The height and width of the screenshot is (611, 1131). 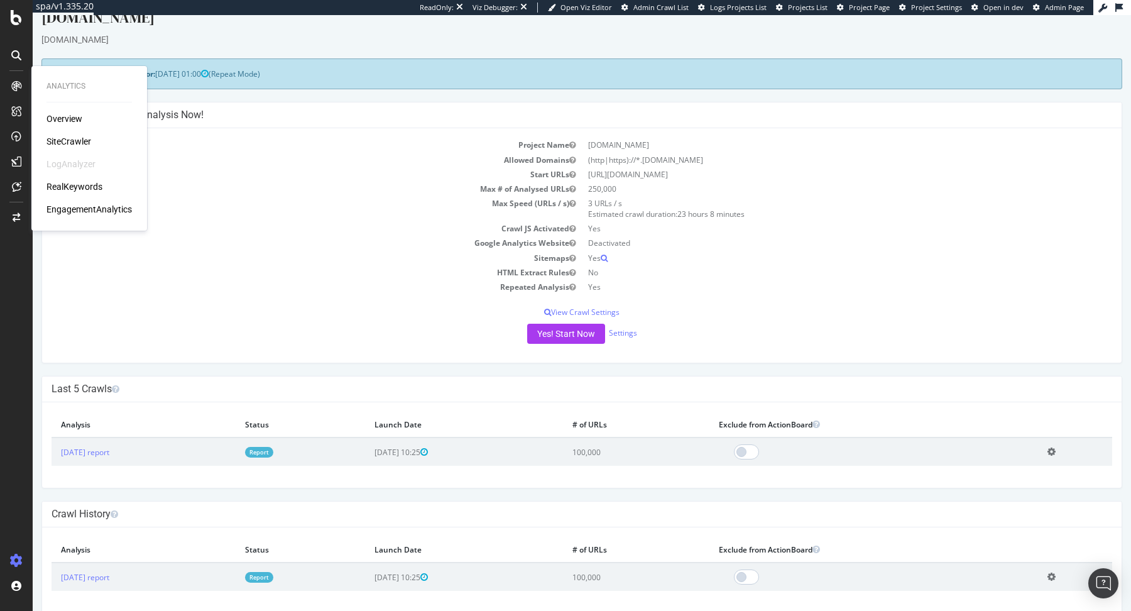 What do you see at coordinates (284, 257) in the screenshot?
I see `td: HTML Extract Rules` at bounding box center [284, 257].